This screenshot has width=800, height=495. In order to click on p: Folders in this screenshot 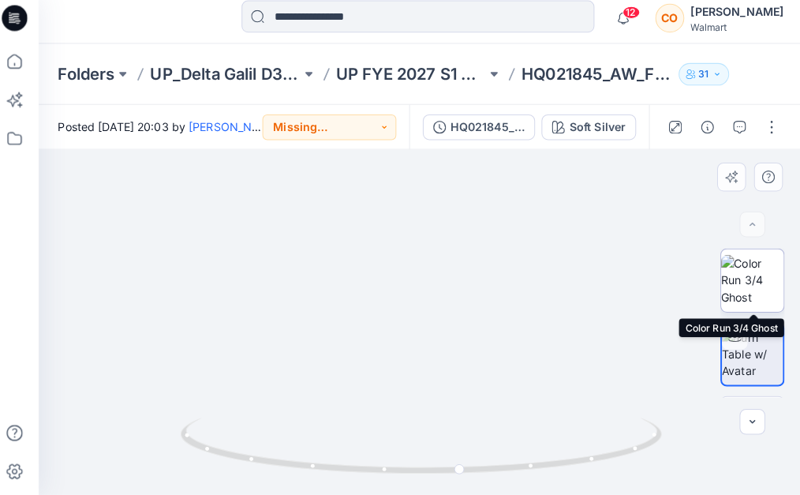, I will do `click(94, 80)`.